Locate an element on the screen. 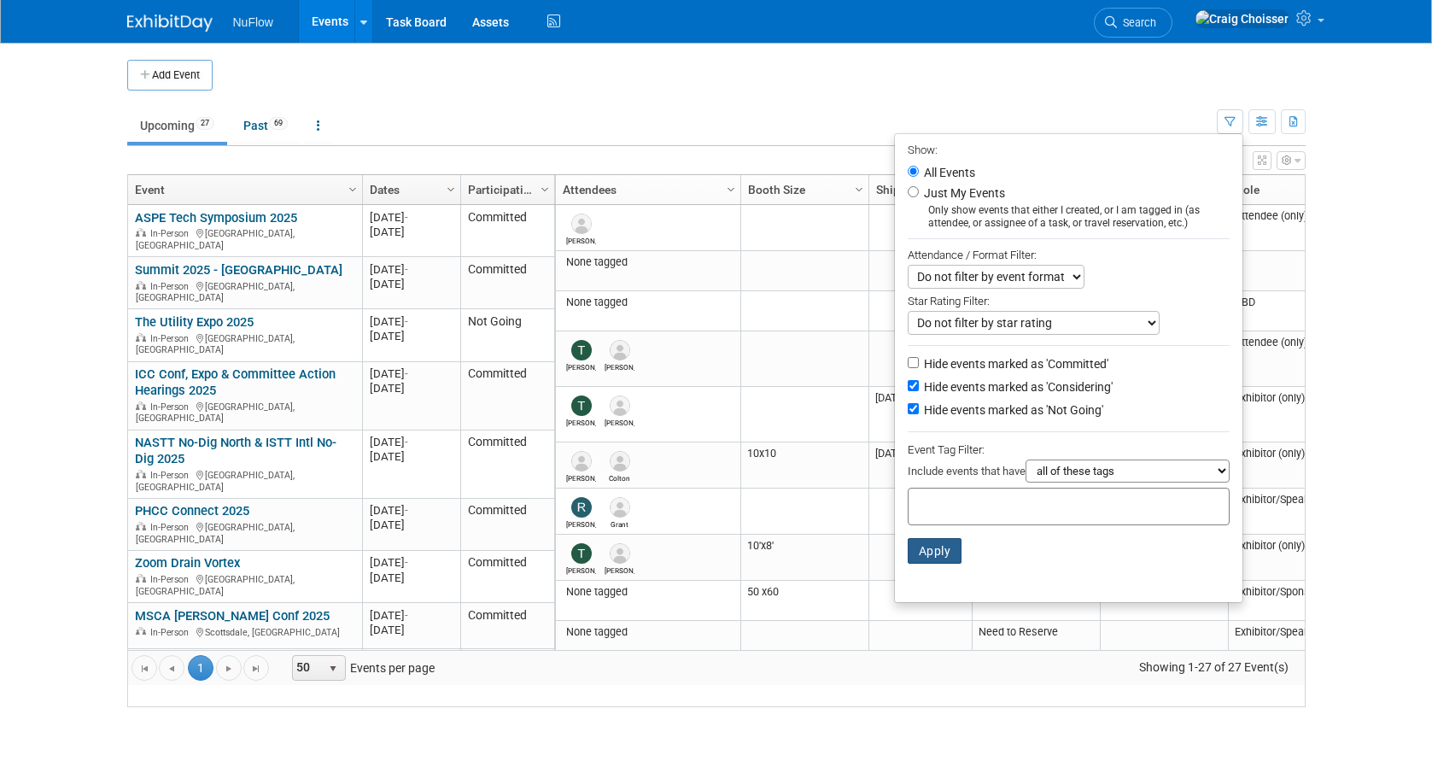  span: NuFlow is located at coordinates (253, 22).